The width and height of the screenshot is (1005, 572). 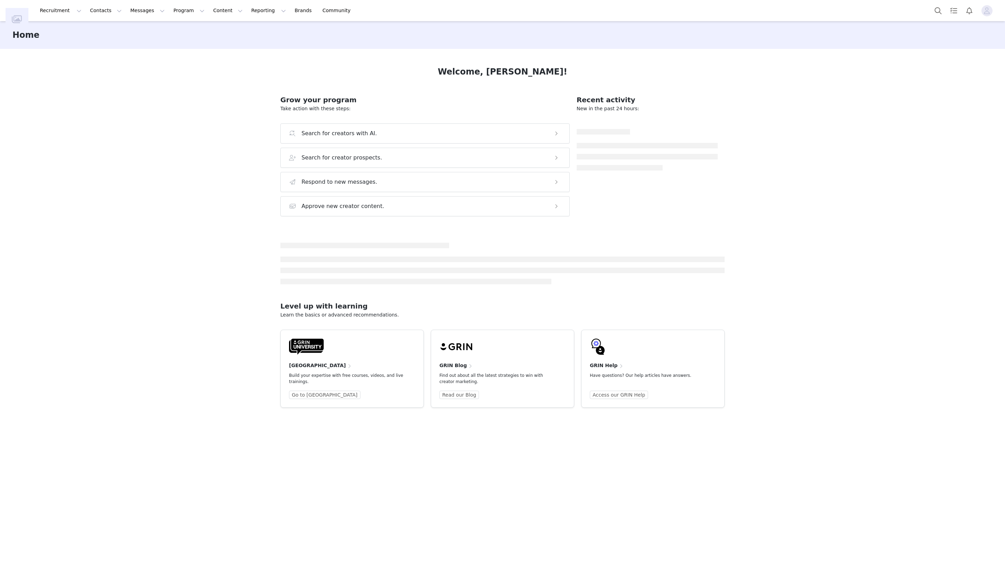 What do you see at coordinates (453, 365) in the screenshot?
I see `h4: GRIN Blog` at bounding box center [453, 365].